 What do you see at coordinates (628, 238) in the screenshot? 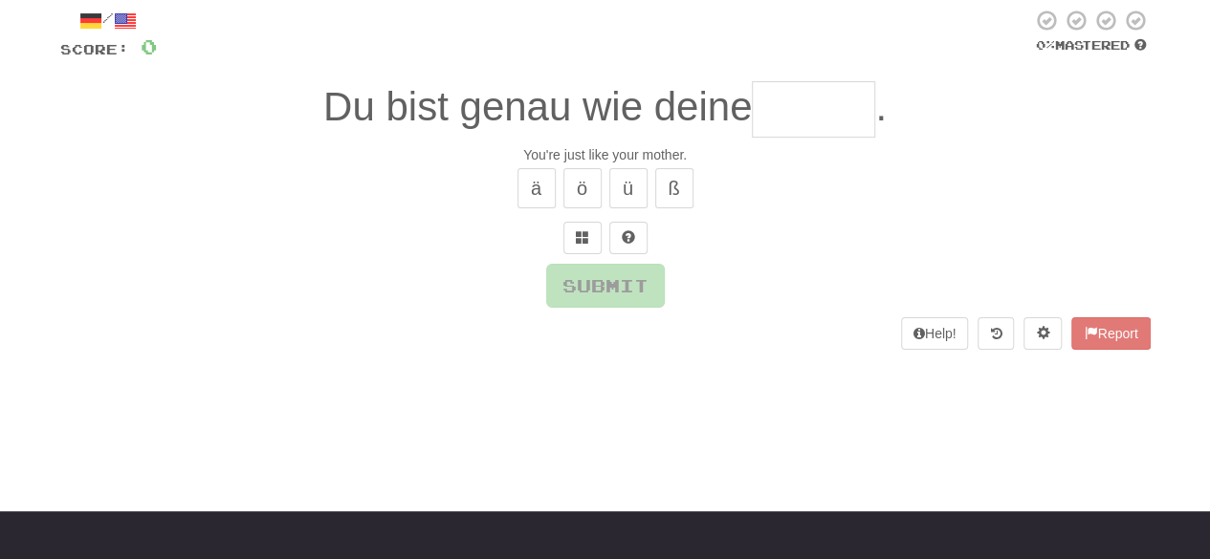
I see `button: Single letter hint - you only get 1 per sentence and score half the points! alt+h` at bounding box center [628, 238].